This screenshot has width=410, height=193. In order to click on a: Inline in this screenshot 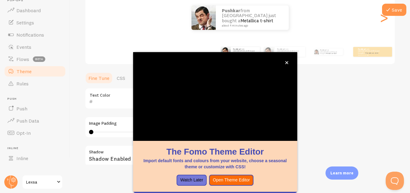, I will do `click(35, 158)`.